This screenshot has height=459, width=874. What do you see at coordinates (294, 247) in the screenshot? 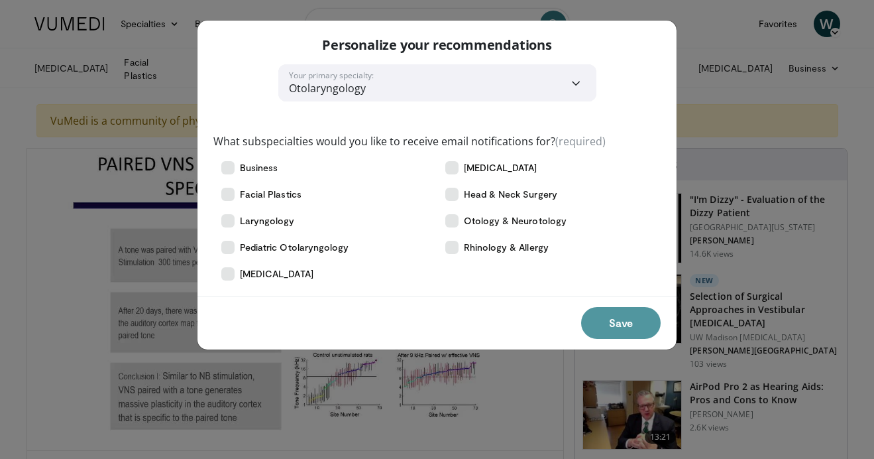
I see `span: Pediatric Otolaryngology` at bounding box center [294, 247].